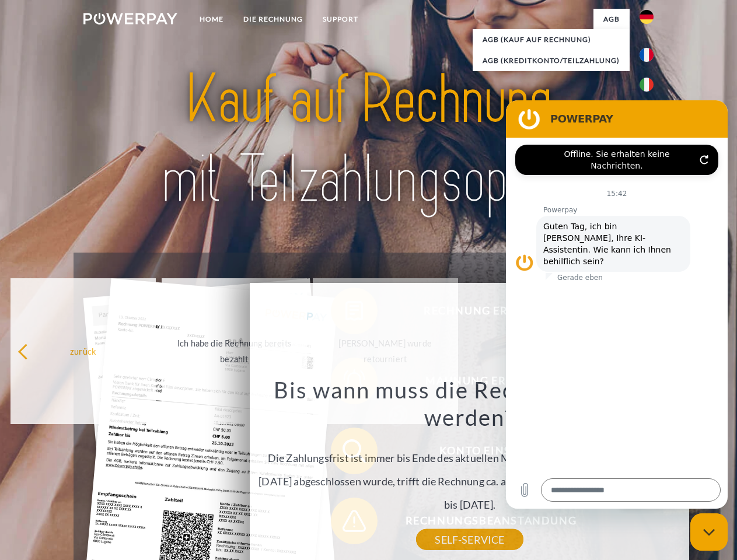 The width and height of the screenshot is (737, 560). Describe the element at coordinates (273, 19) in the screenshot. I see `a: DIE RECHNUNG` at that location.